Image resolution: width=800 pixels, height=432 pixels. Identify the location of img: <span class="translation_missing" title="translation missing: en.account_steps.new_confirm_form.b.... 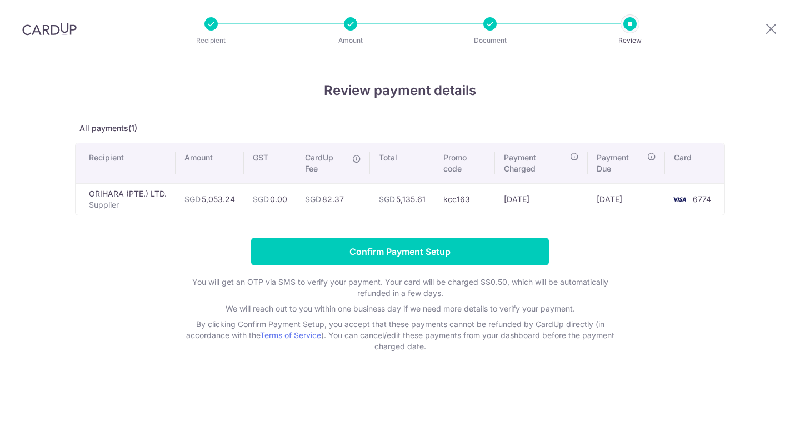
(679, 199).